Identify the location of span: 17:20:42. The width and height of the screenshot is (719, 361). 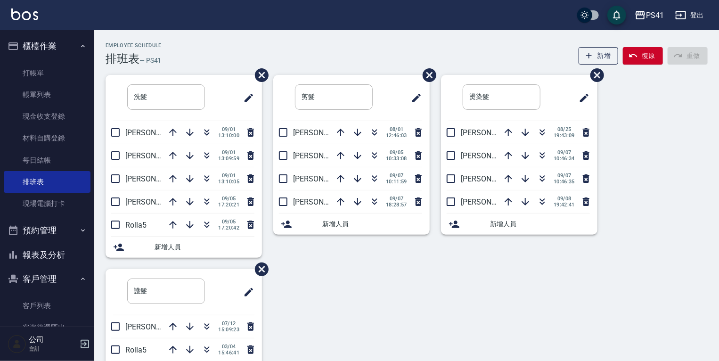
(229, 228).